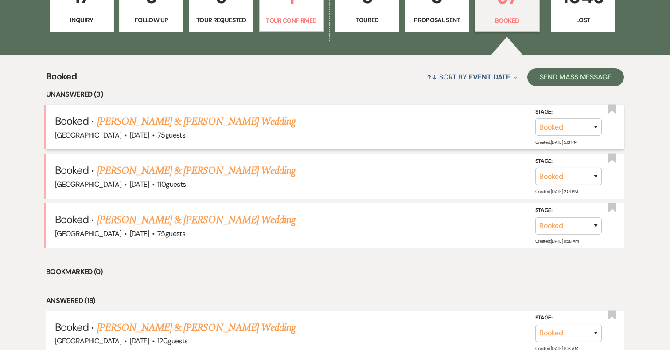  What do you see at coordinates (291, 20) in the screenshot?
I see `p: Tour Confirmed` at bounding box center [291, 20].